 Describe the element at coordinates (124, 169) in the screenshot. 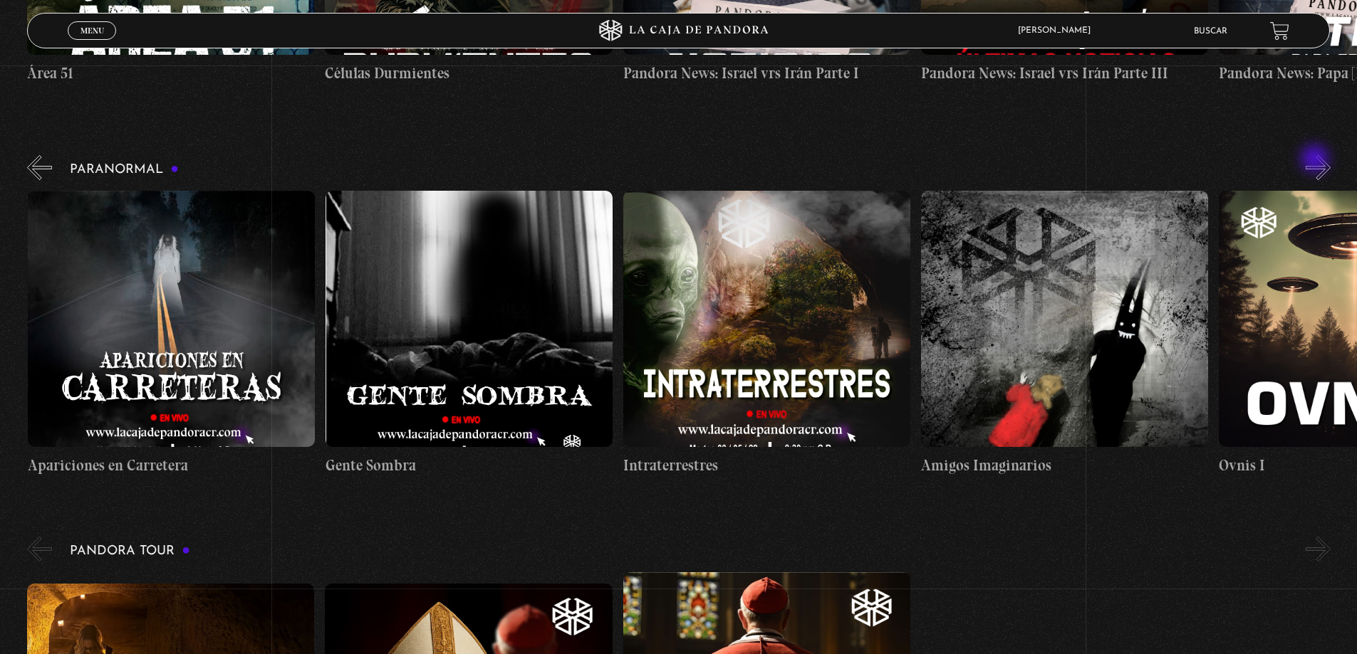

I see `h3: Paranormal` at that location.